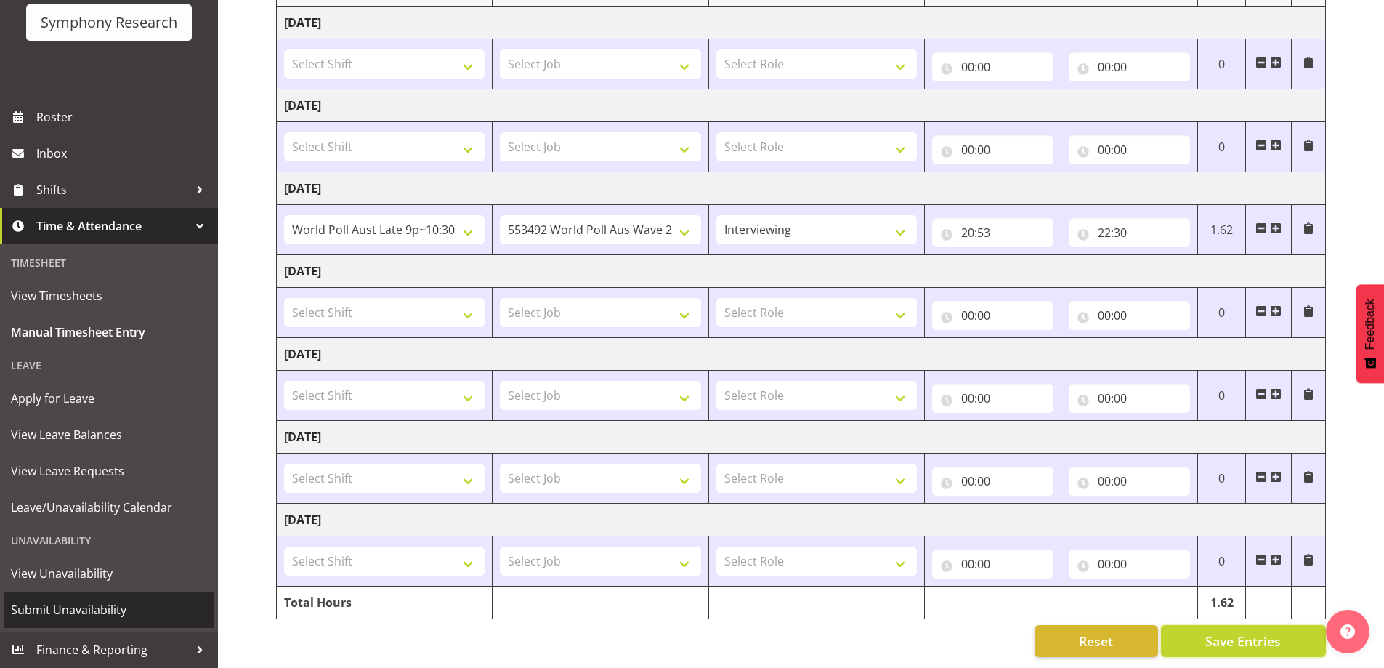  I want to click on a: Submit Unavailability, so click(109, 610).